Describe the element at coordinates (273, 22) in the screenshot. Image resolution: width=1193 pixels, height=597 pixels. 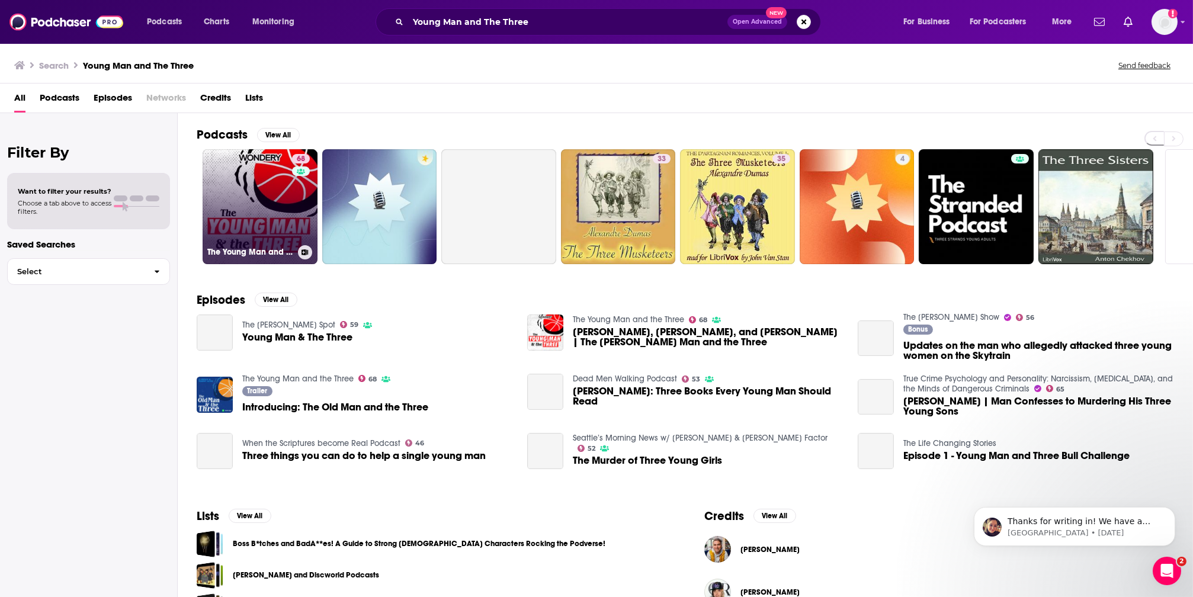
I see `span: Monitoring` at that location.